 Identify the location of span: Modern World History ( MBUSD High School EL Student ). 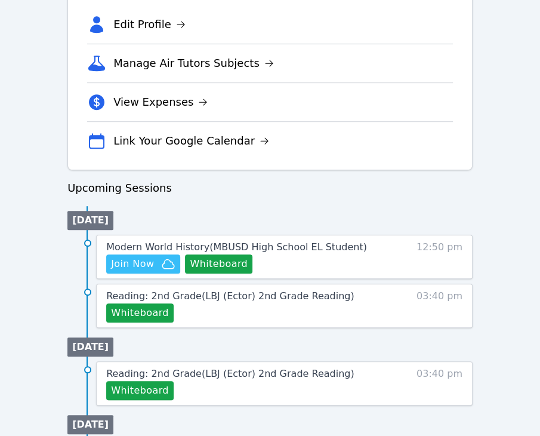
(236, 247).